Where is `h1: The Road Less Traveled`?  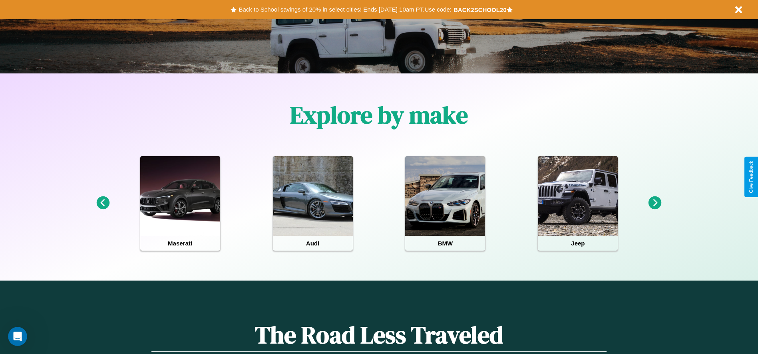 h1: The Road Less Traveled is located at coordinates (379, 335).